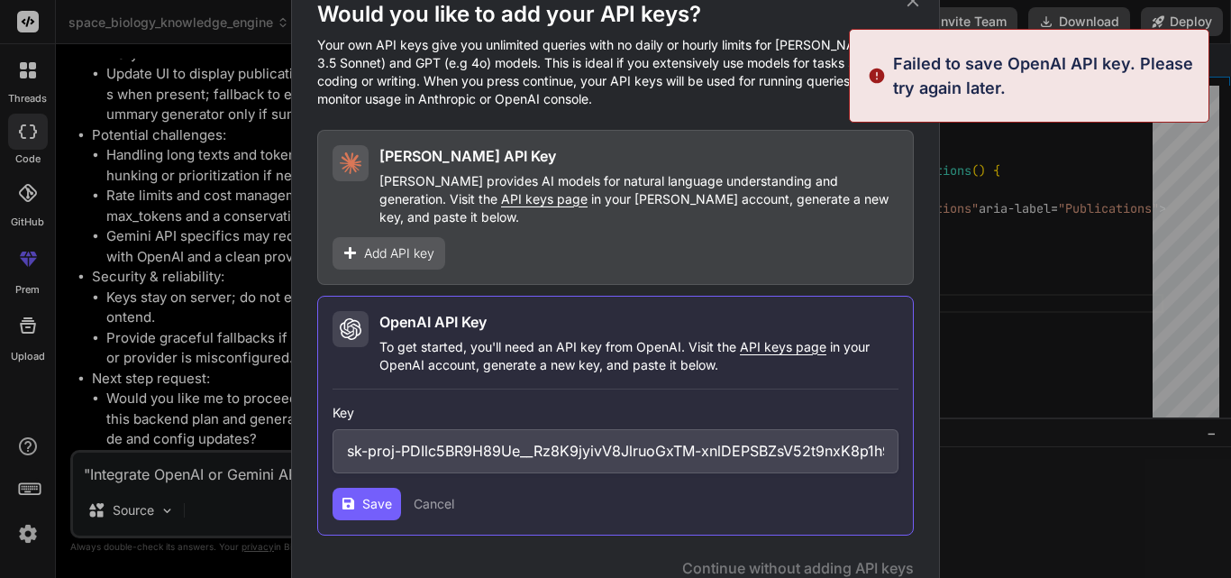  Describe the element at coordinates (616, 413) in the screenshot. I see `h3: Key` at that location.